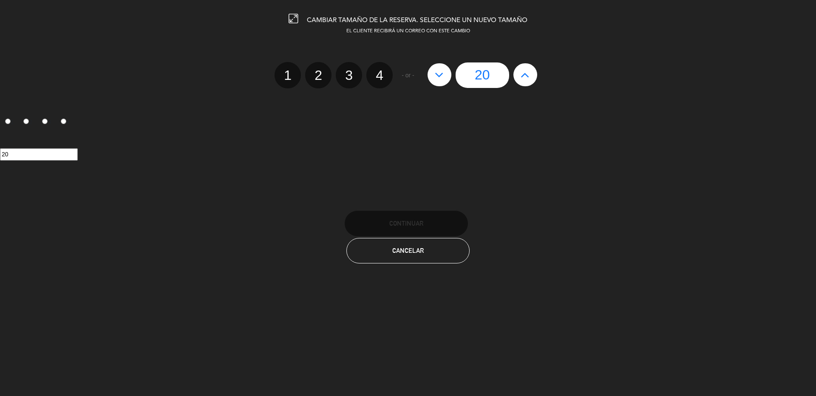 This screenshot has height=396, width=816. I want to click on span: EL CLIENTE RECIBIRÁ UN CORREO CON ESTE CAMBIO, so click(408, 31).